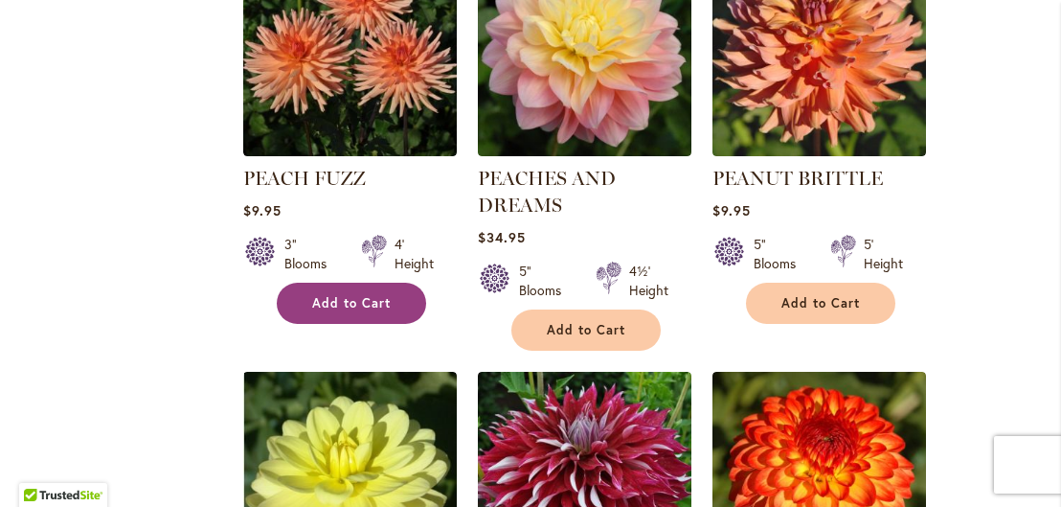 The height and width of the screenshot is (507, 1061). Describe the element at coordinates (311, 254) in the screenshot. I see `div: 3" Blooms` at that location.